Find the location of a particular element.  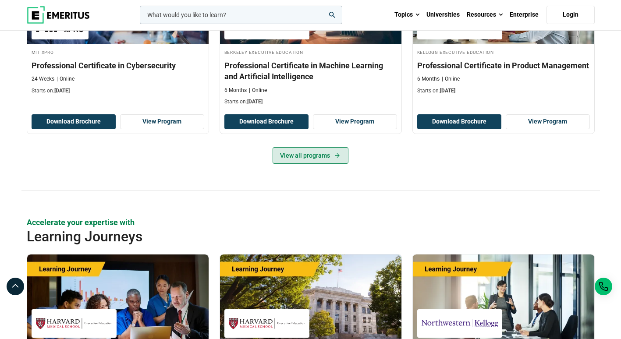

h2: Learning Journeys is located at coordinates (282, 236).